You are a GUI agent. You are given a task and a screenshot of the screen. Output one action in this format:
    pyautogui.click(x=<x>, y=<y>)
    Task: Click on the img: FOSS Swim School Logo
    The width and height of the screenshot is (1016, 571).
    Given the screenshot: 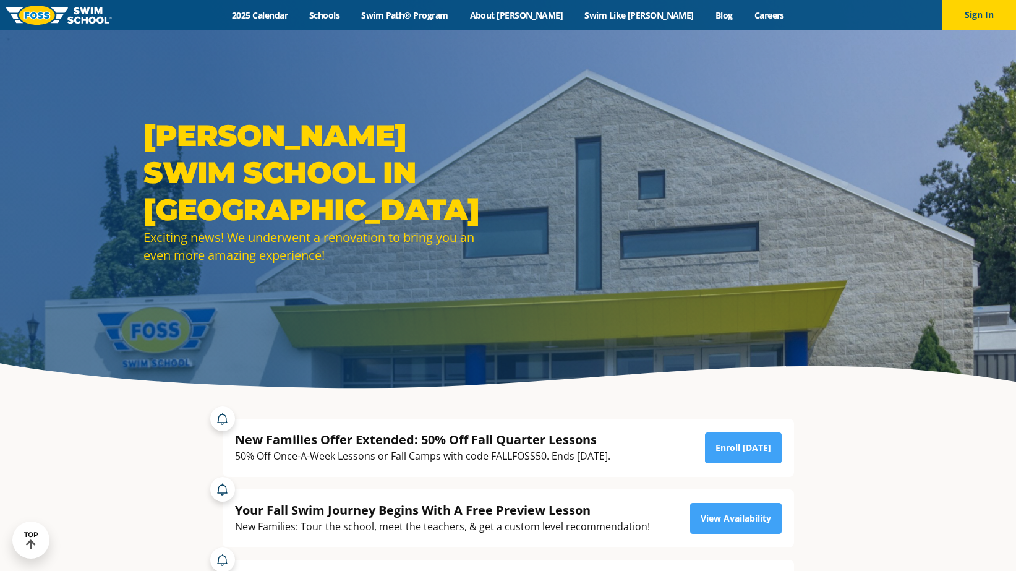 What is the action you would take?
    pyautogui.click(x=59, y=15)
    